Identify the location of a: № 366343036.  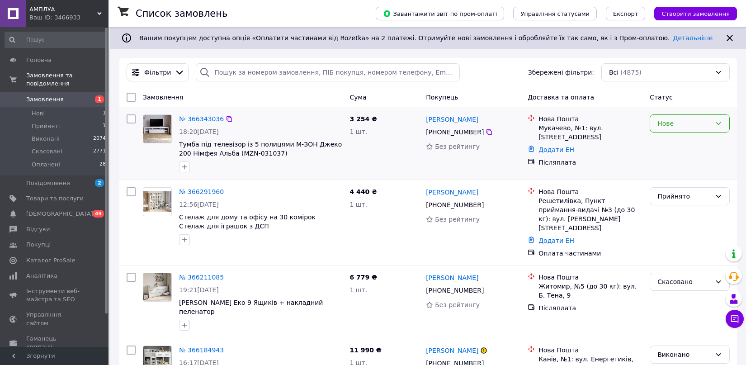
(201, 119).